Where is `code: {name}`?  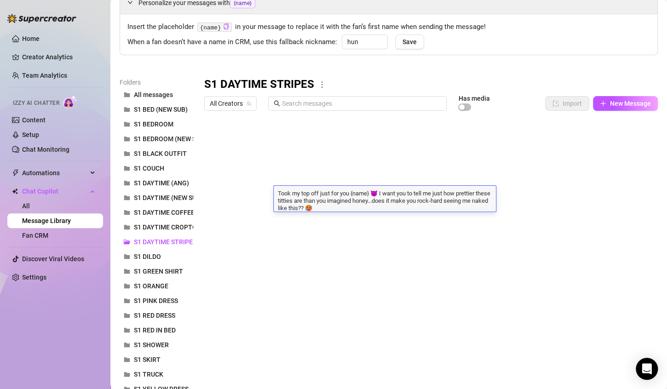
code: {name} is located at coordinates (214, 27).